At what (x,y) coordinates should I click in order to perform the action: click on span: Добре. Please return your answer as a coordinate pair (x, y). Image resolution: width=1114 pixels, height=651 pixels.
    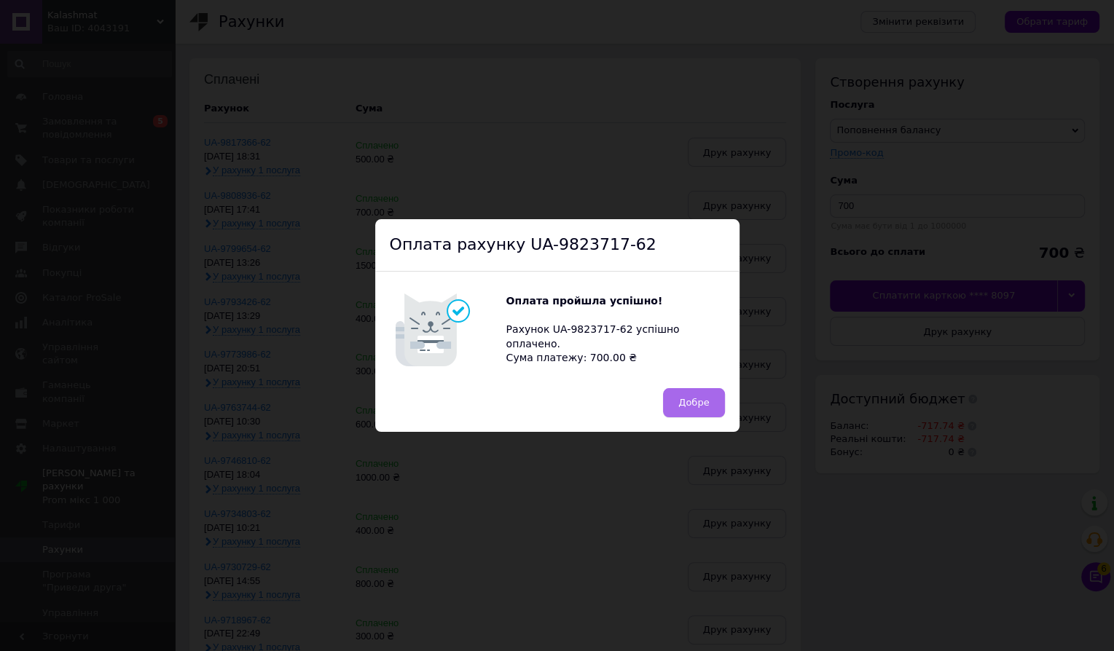
    Looking at the image, I should click on (694, 402).